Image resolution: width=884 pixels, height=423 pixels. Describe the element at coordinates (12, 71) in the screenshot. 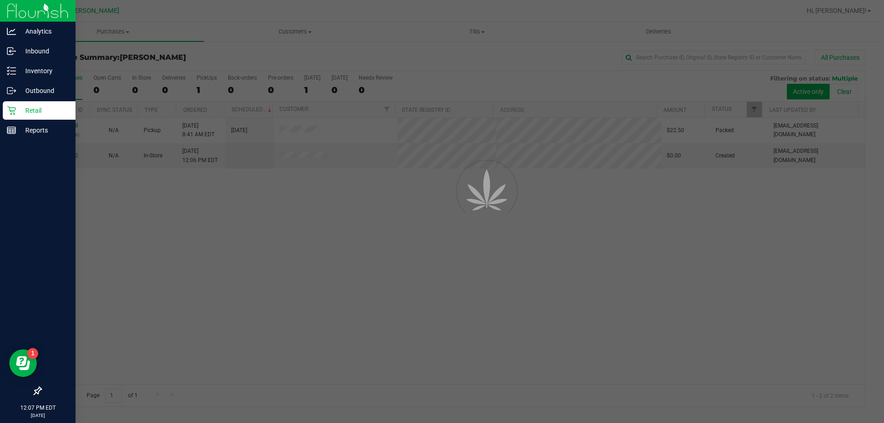

I see `inline-svg: Inventory` at that location.